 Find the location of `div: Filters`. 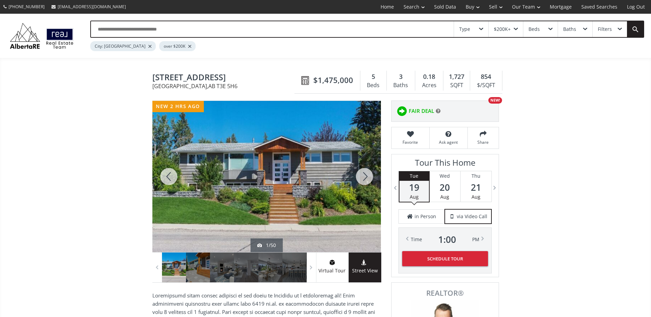

div: Filters is located at coordinates (605, 29).